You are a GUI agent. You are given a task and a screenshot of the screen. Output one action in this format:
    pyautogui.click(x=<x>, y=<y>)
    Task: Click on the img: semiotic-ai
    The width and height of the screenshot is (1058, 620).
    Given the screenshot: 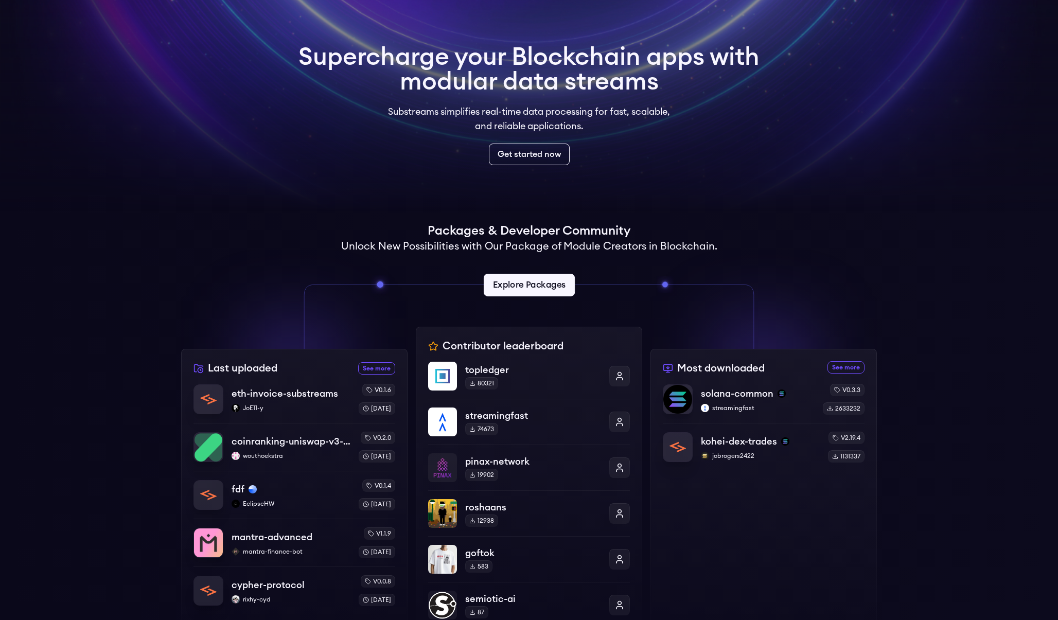 What is the action you would take?
    pyautogui.click(x=442, y=605)
    